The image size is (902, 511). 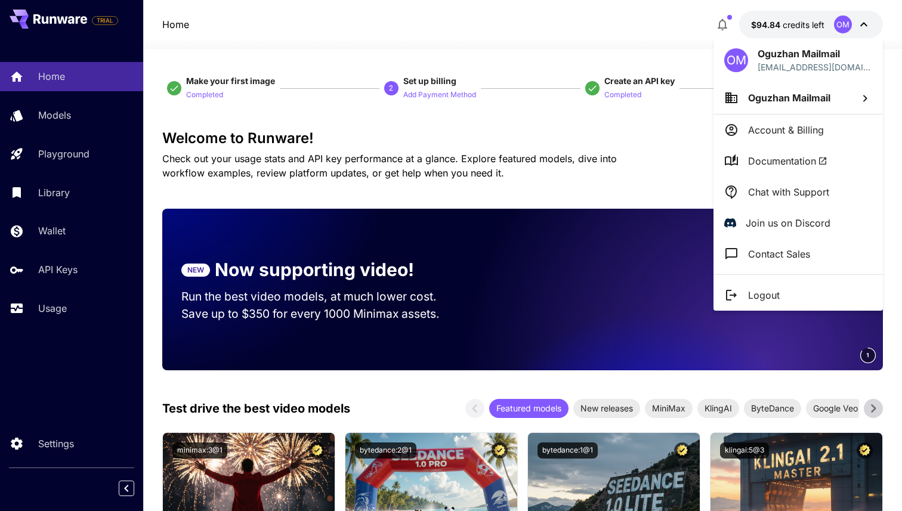 I want to click on p: Logout, so click(x=763, y=295).